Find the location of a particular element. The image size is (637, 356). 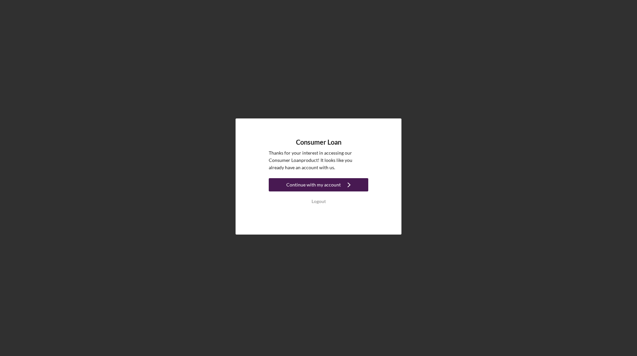

a: Continue with my account is located at coordinates (319, 186).